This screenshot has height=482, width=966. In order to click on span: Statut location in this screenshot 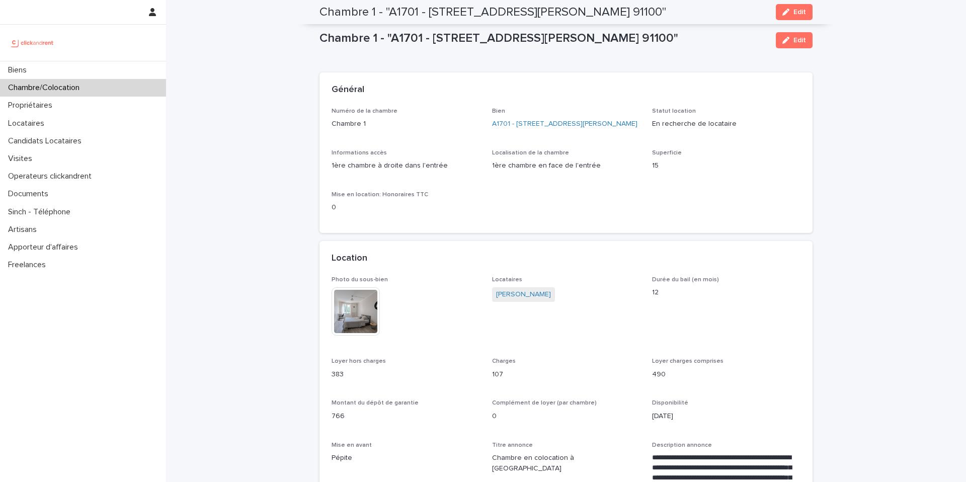, I will do `click(673, 111)`.